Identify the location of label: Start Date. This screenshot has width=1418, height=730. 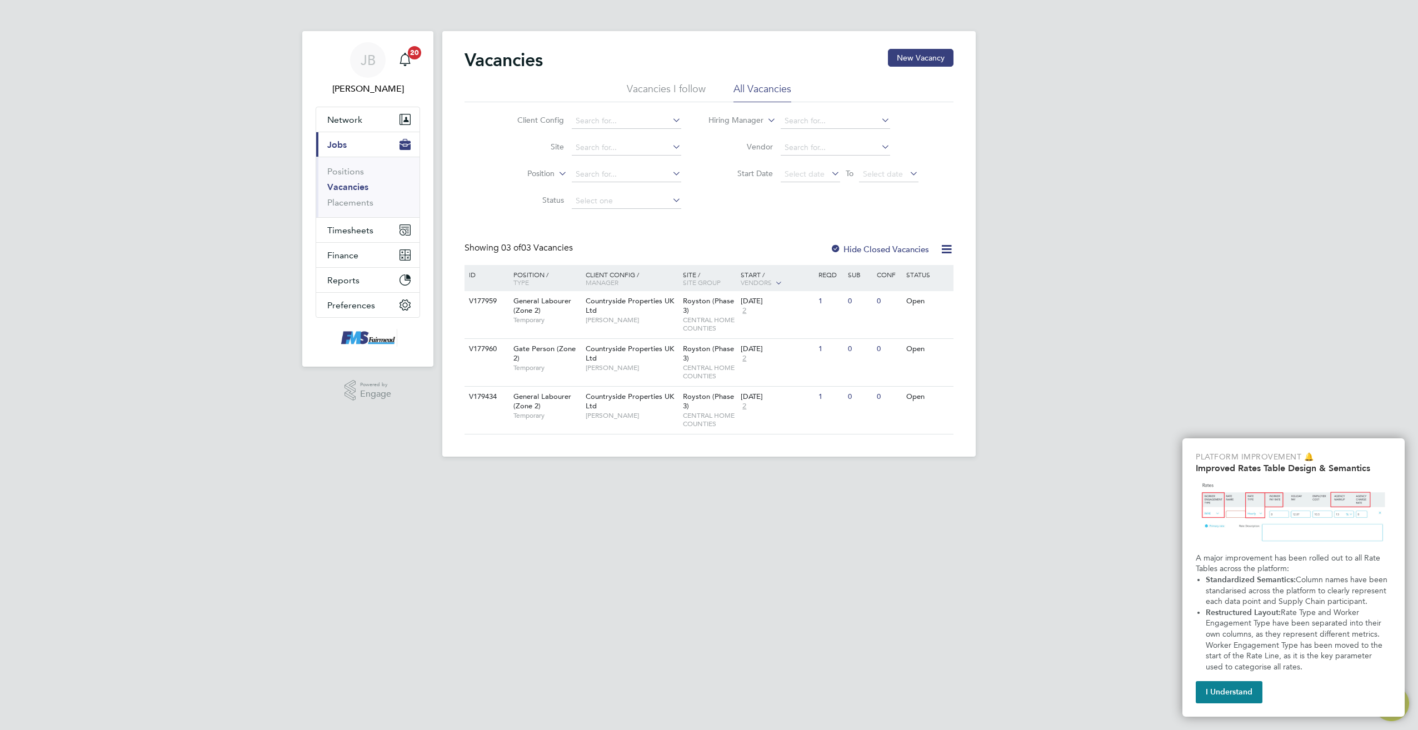
(741, 173).